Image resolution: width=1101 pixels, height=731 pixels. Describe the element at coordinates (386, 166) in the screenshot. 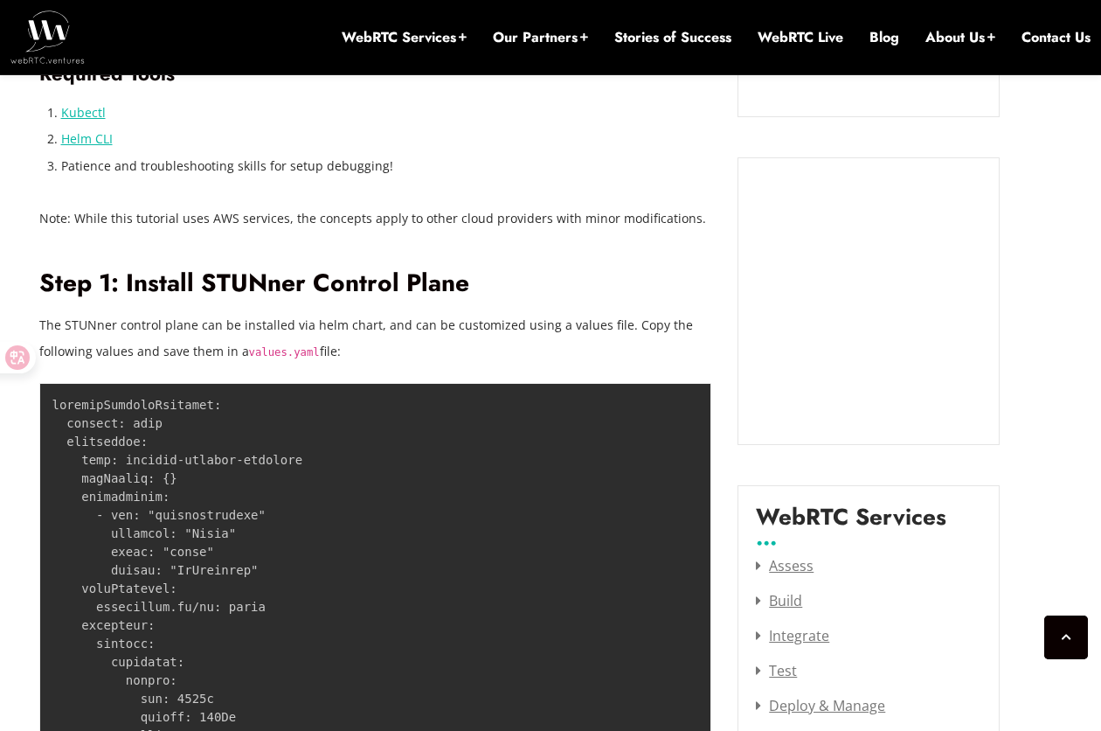

I see `li: Patience and troubleshooting skills for setup debugging!` at that location.